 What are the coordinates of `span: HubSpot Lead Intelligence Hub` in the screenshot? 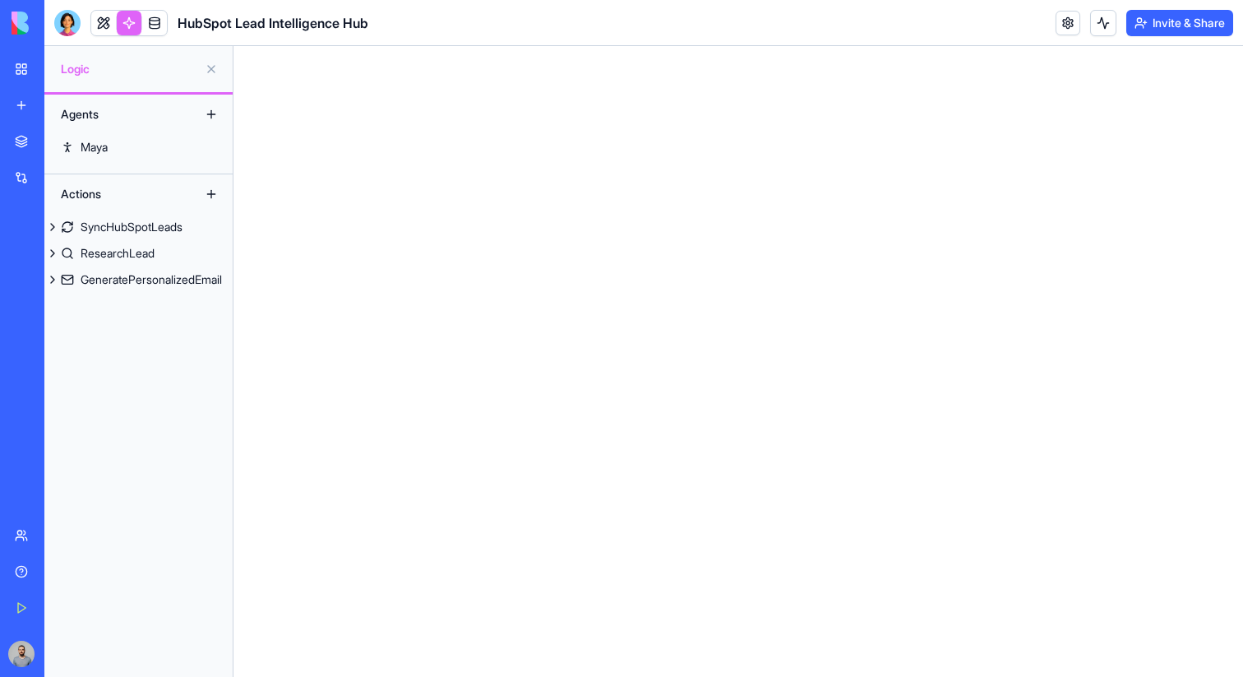 It's located at (273, 23).